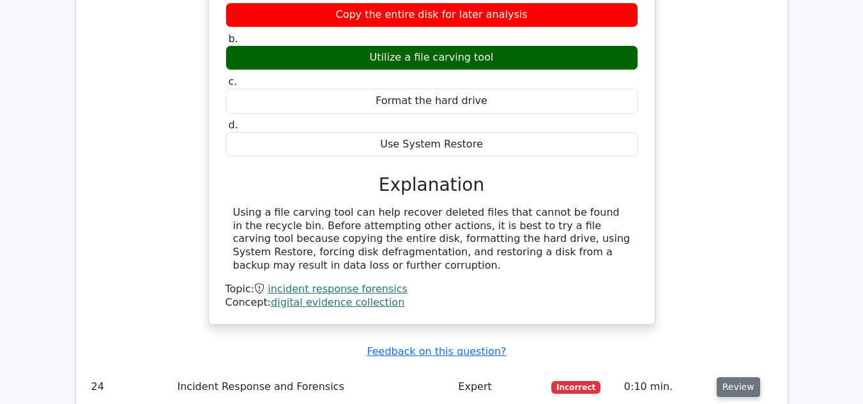  Describe the element at coordinates (233, 38) in the screenshot. I see `span: b.` at that location.